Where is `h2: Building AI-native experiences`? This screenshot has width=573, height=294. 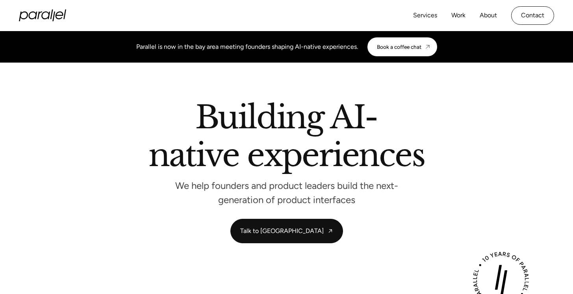
h2: Building AI-native experiences is located at coordinates (286, 138).